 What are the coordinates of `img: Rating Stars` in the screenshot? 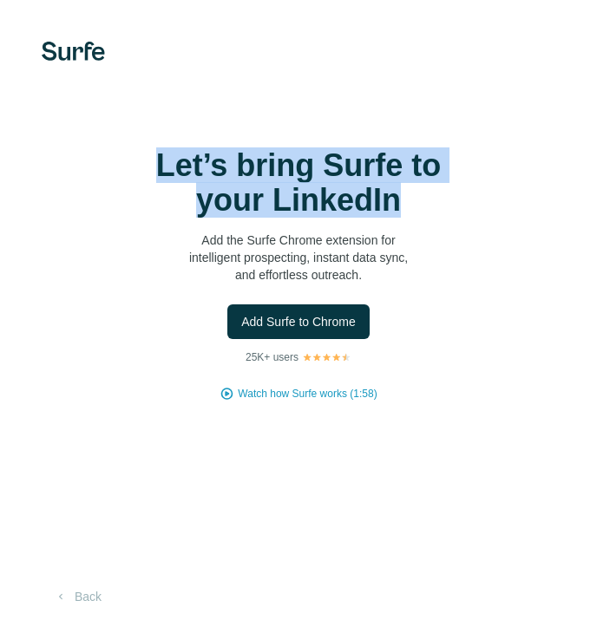 It's located at (326, 357).